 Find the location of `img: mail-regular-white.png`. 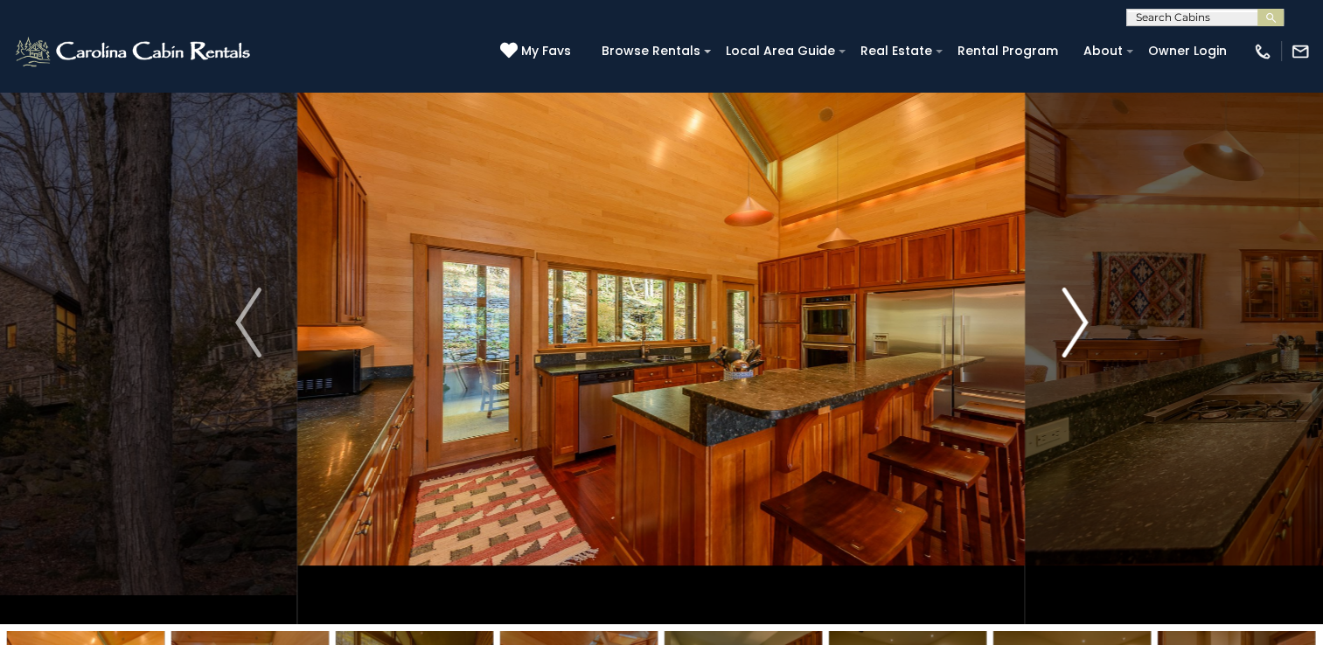

img: mail-regular-white.png is located at coordinates (1300, 52).